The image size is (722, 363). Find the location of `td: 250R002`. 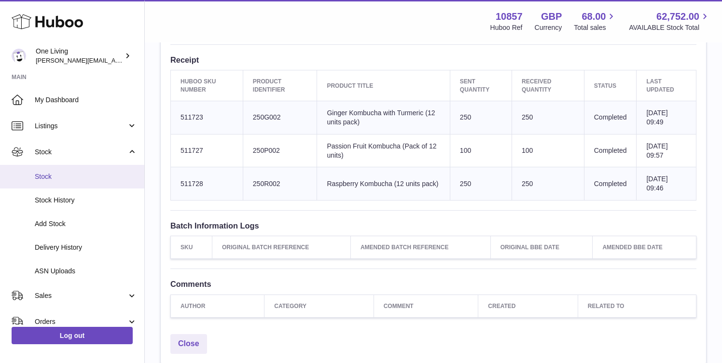

td: 250R002 is located at coordinates (280, 184).